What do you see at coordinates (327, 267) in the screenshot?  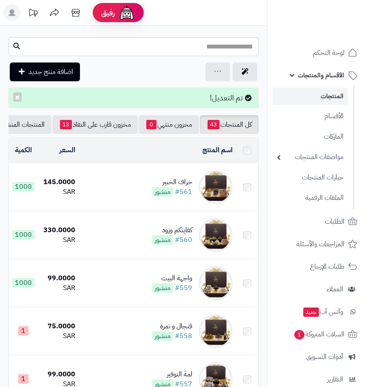 I see `span: طلبات الإرجاع` at bounding box center [327, 267].